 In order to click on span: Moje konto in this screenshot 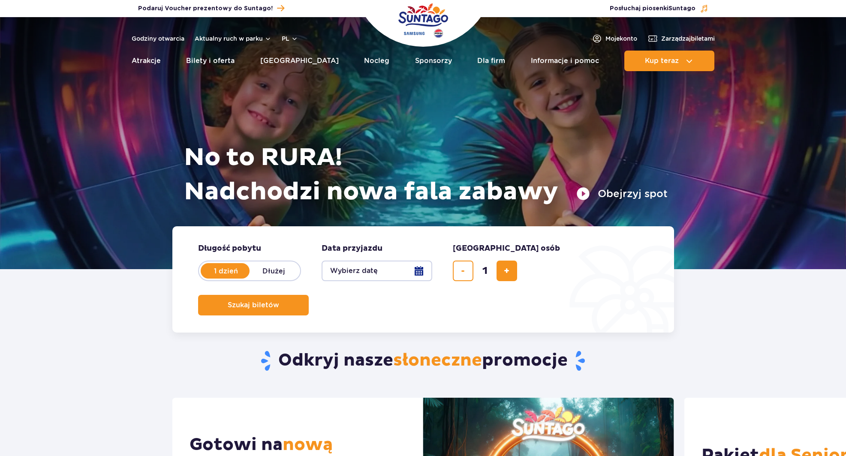, I will do `click(621, 39)`.